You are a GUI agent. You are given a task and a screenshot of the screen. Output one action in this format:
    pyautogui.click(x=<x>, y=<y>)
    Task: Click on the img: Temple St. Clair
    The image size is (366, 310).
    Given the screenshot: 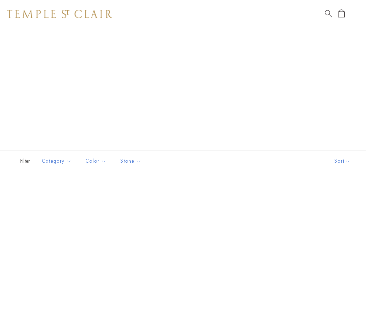 What is the action you would take?
    pyautogui.click(x=60, y=14)
    